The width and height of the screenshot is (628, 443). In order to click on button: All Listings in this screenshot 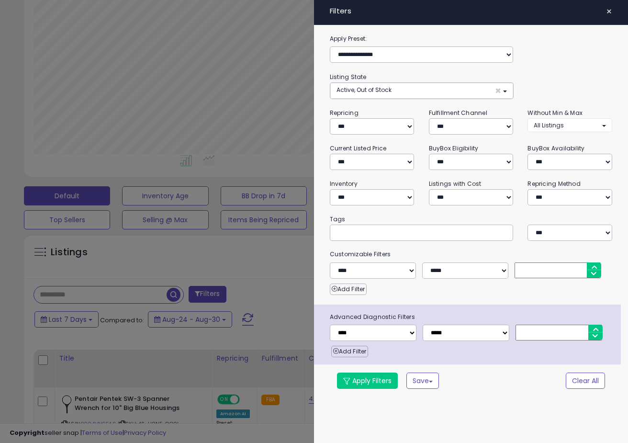, I will do `click(570, 125)`.